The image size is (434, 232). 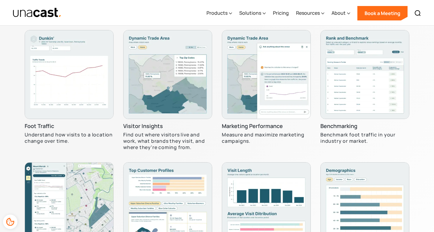 I want to click on p: Understand how visits to a location change over time., so click(x=69, y=138).